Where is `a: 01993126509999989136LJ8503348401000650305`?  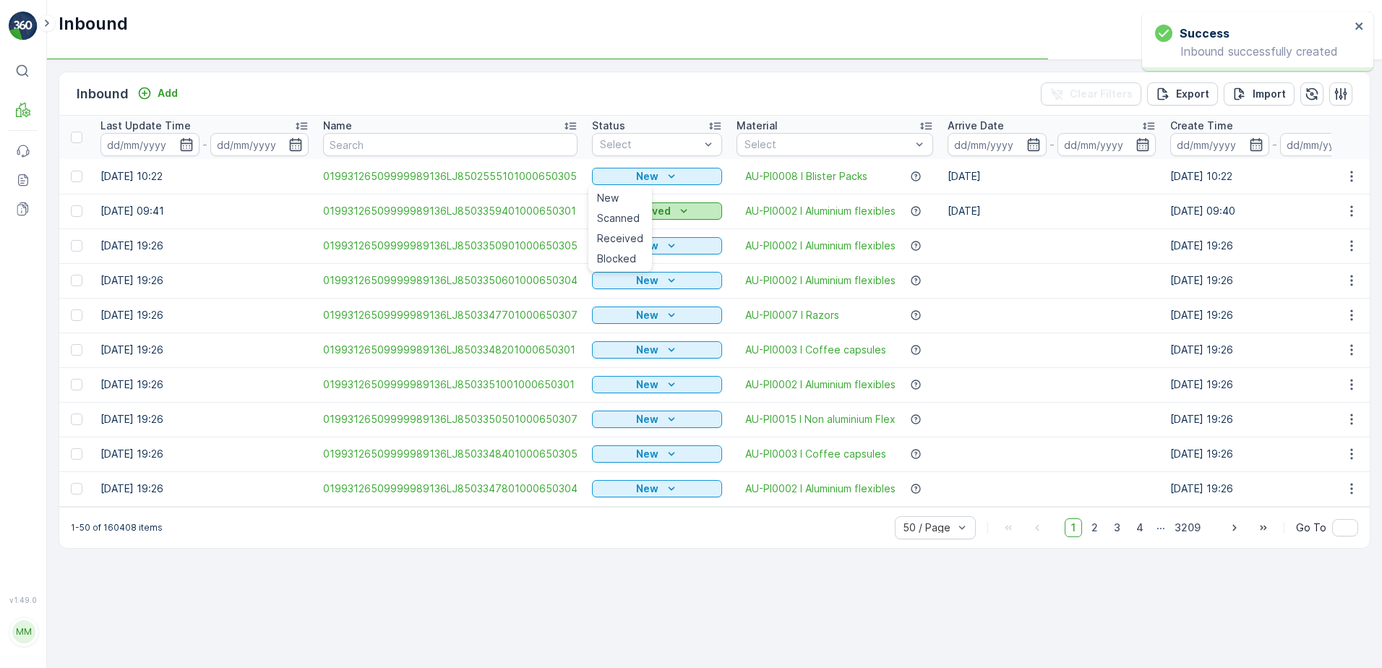
a: 01993126509999989136LJ8503348401000650305 is located at coordinates (450, 454).